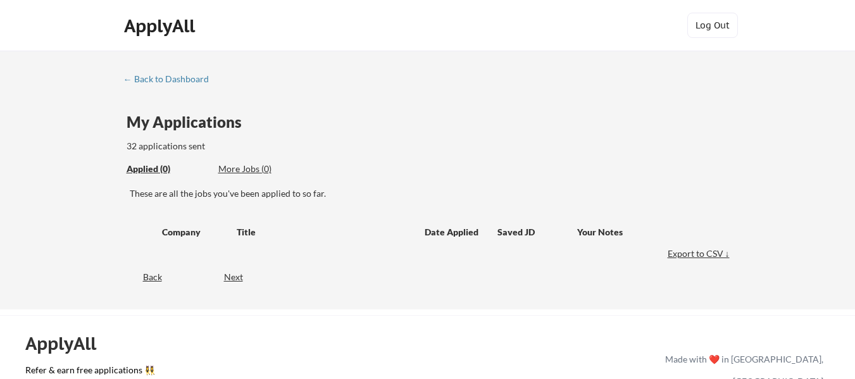  Describe the element at coordinates (712, 25) in the screenshot. I see `button: Log Out` at that location.